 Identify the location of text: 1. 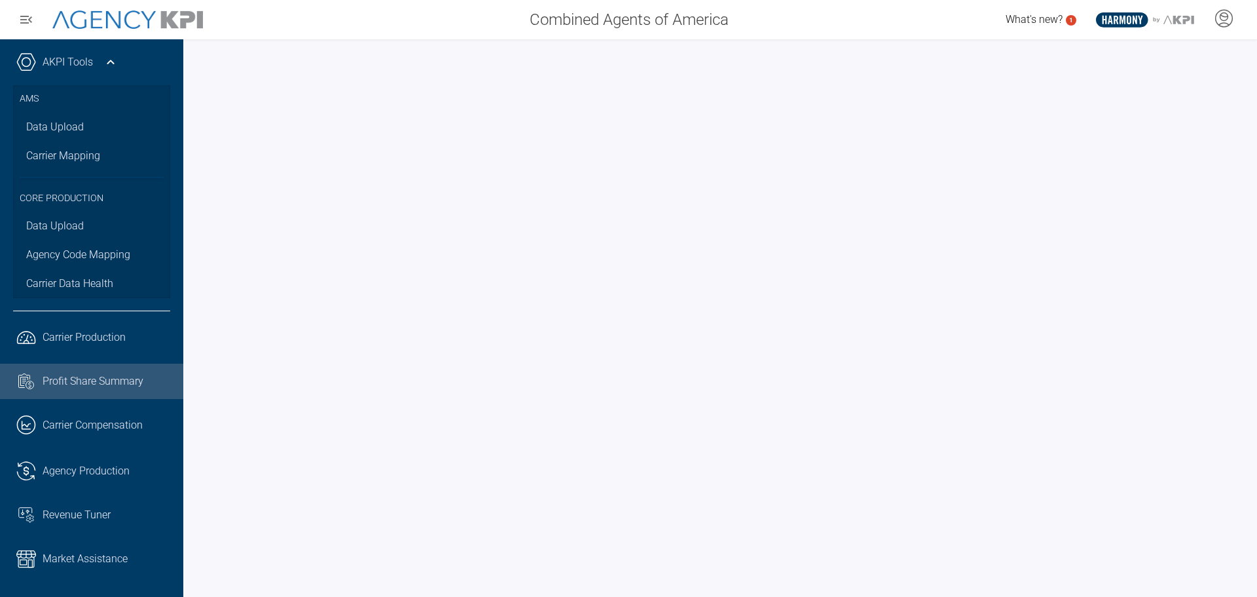
(1071, 20).